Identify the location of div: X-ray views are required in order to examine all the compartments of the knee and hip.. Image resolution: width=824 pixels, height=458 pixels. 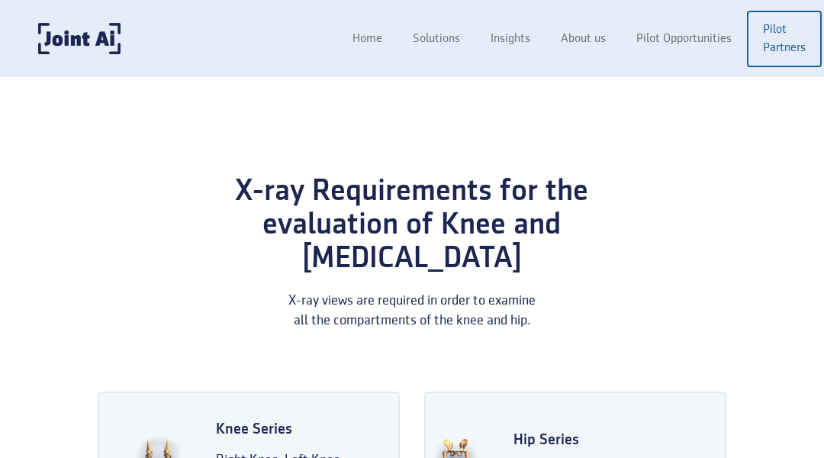
(412, 310).